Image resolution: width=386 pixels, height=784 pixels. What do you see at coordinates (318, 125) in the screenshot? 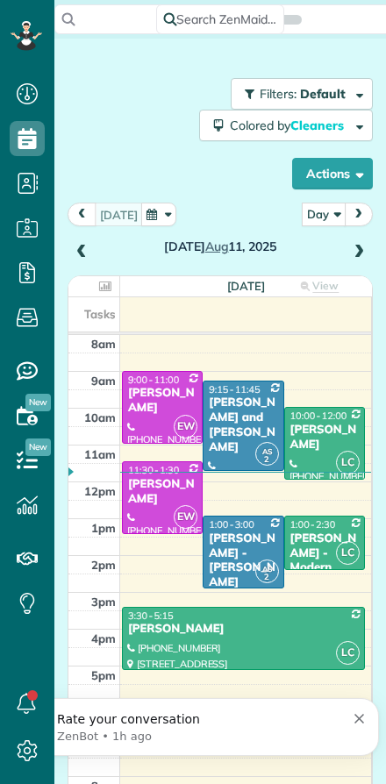
I see `span: Cleaners` at bounding box center [318, 125].